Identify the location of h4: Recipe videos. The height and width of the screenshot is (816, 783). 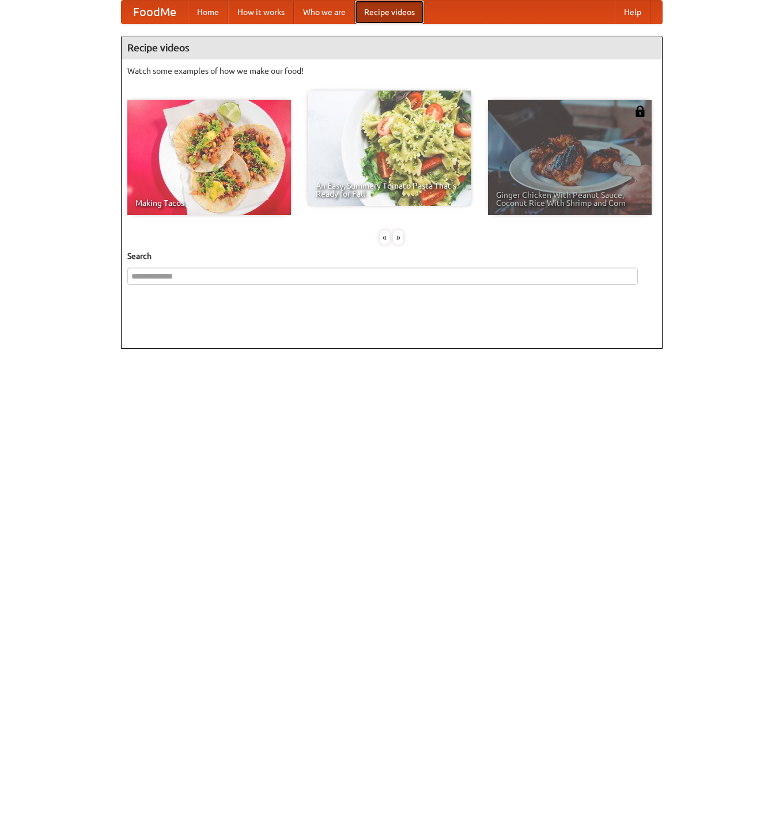
(392, 48).